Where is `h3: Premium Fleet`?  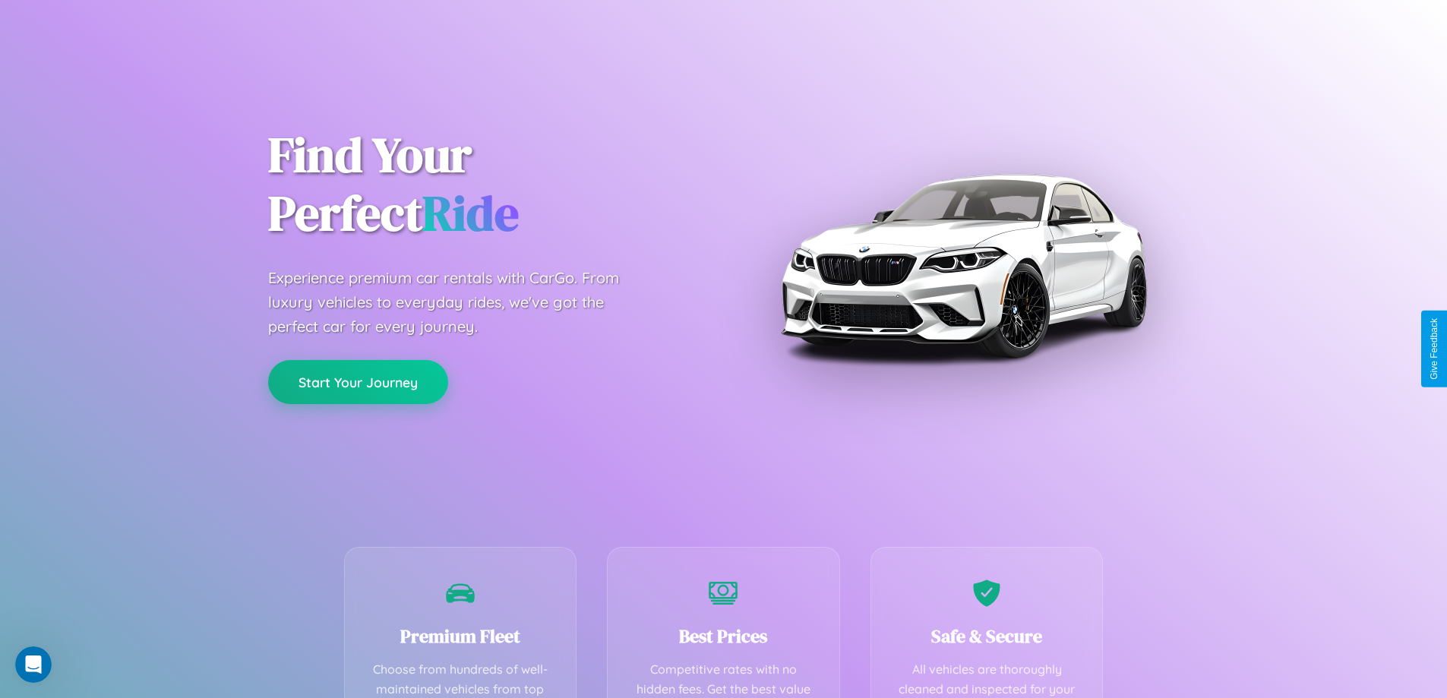
h3: Premium Fleet is located at coordinates (460, 636).